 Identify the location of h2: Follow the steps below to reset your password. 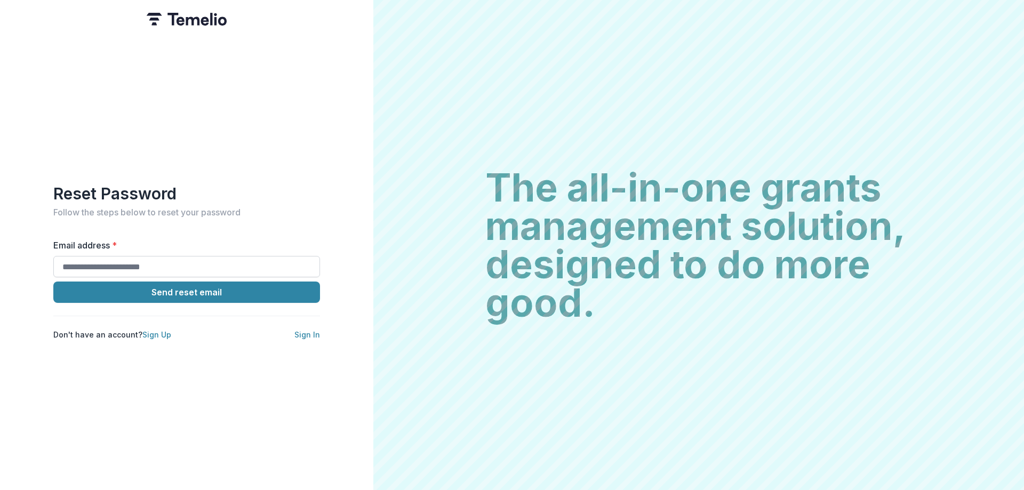
(187, 212).